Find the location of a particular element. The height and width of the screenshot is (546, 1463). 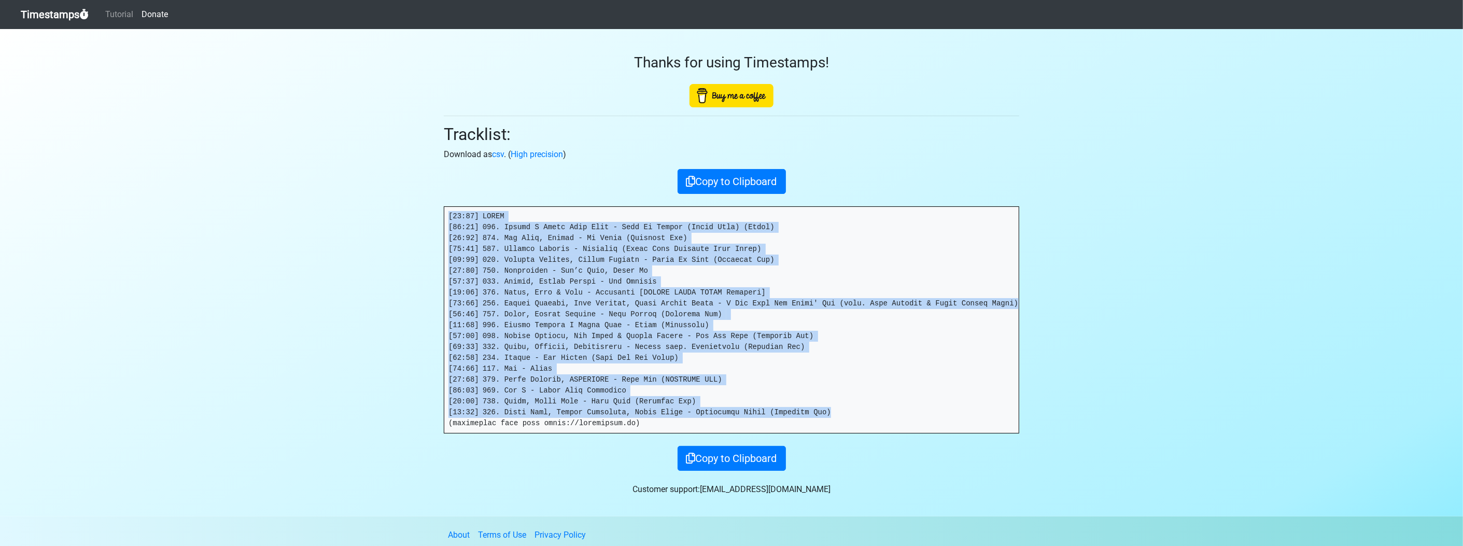

a: Privacy Policy is located at coordinates (560, 535).